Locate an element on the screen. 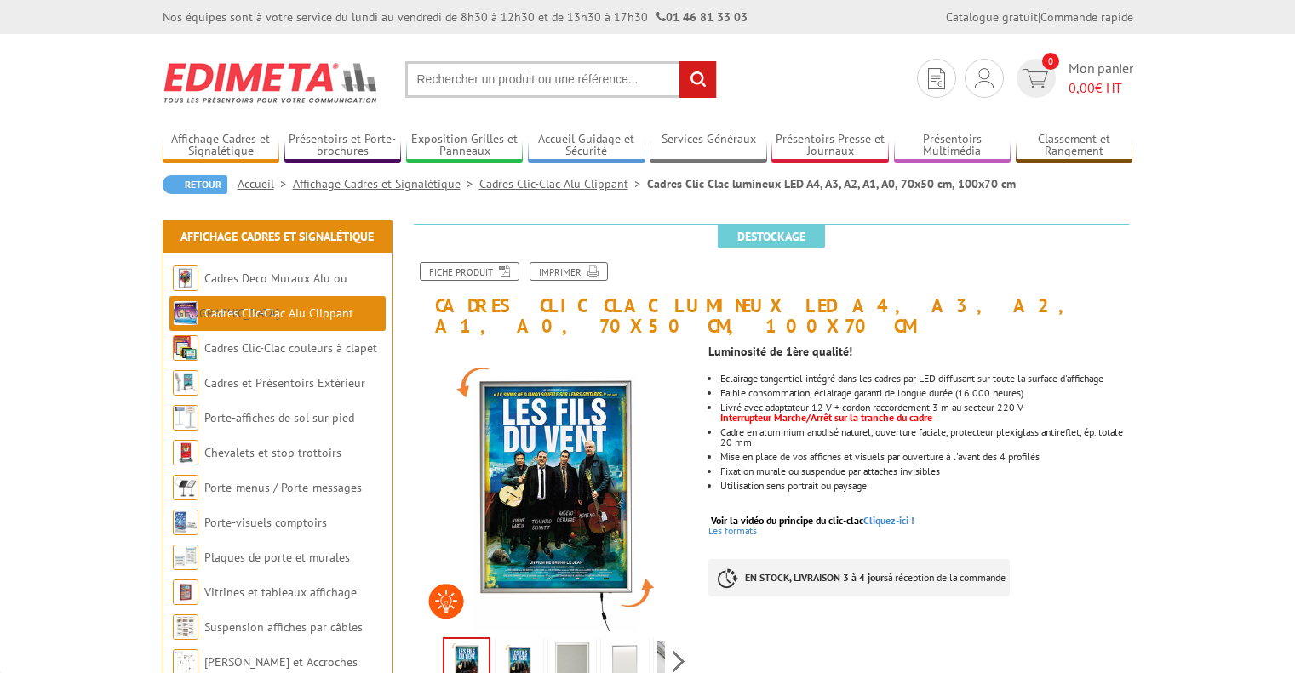  span: Destockage is located at coordinates (771, 237).